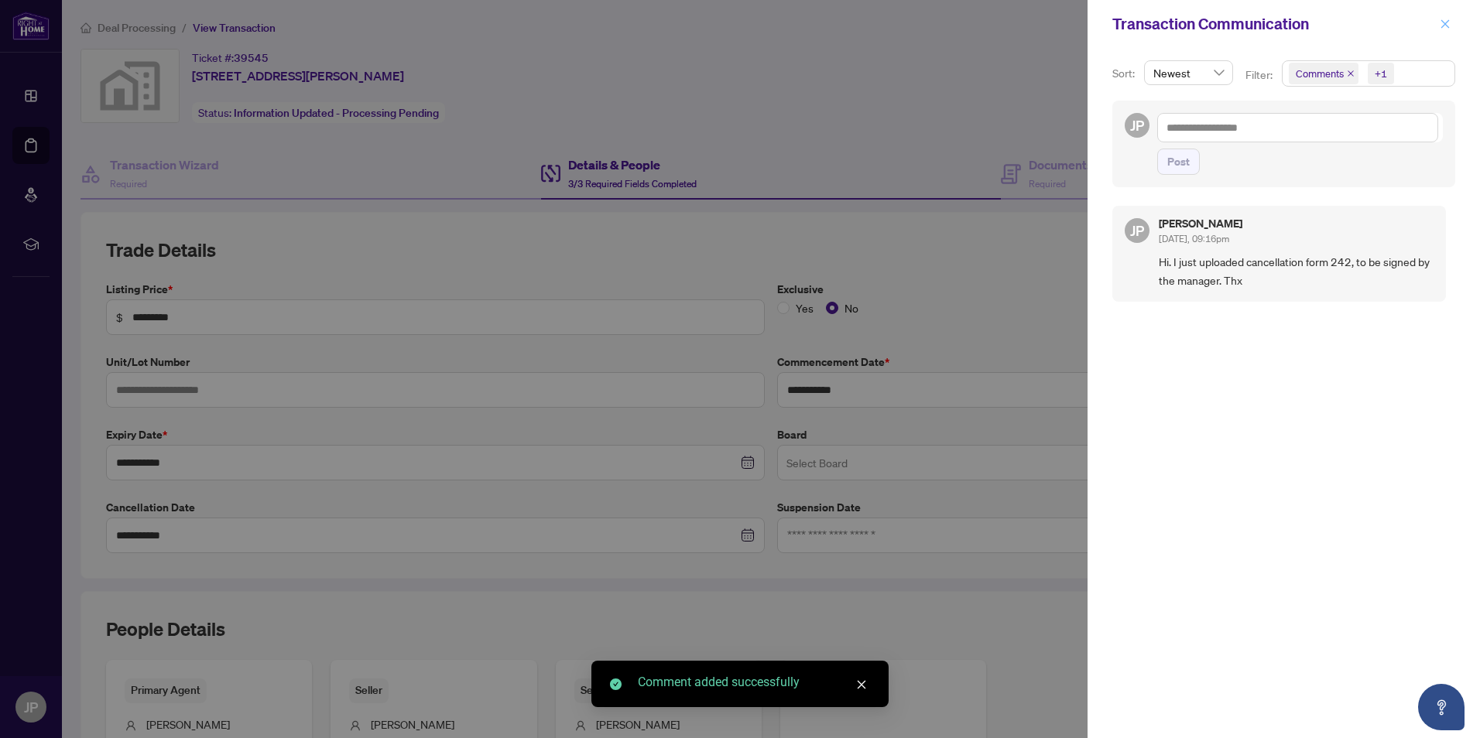 This screenshot has height=738, width=1480. I want to click on span: Hi. I just uploaded cancellation form 242, to be signed by the manager. Thx, so click(1296, 271).